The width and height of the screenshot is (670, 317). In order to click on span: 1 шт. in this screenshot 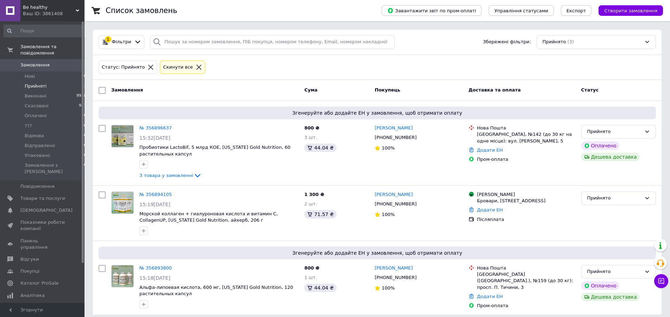, I will do `click(311, 277)`.